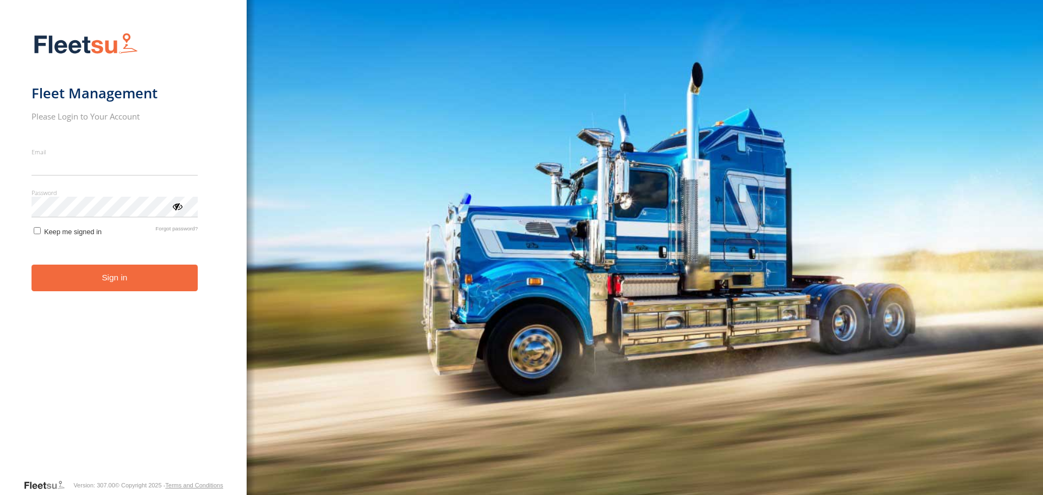  What do you see at coordinates (48, 485) in the screenshot?
I see `a: Visit our Website` at bounding box center [48, 485].